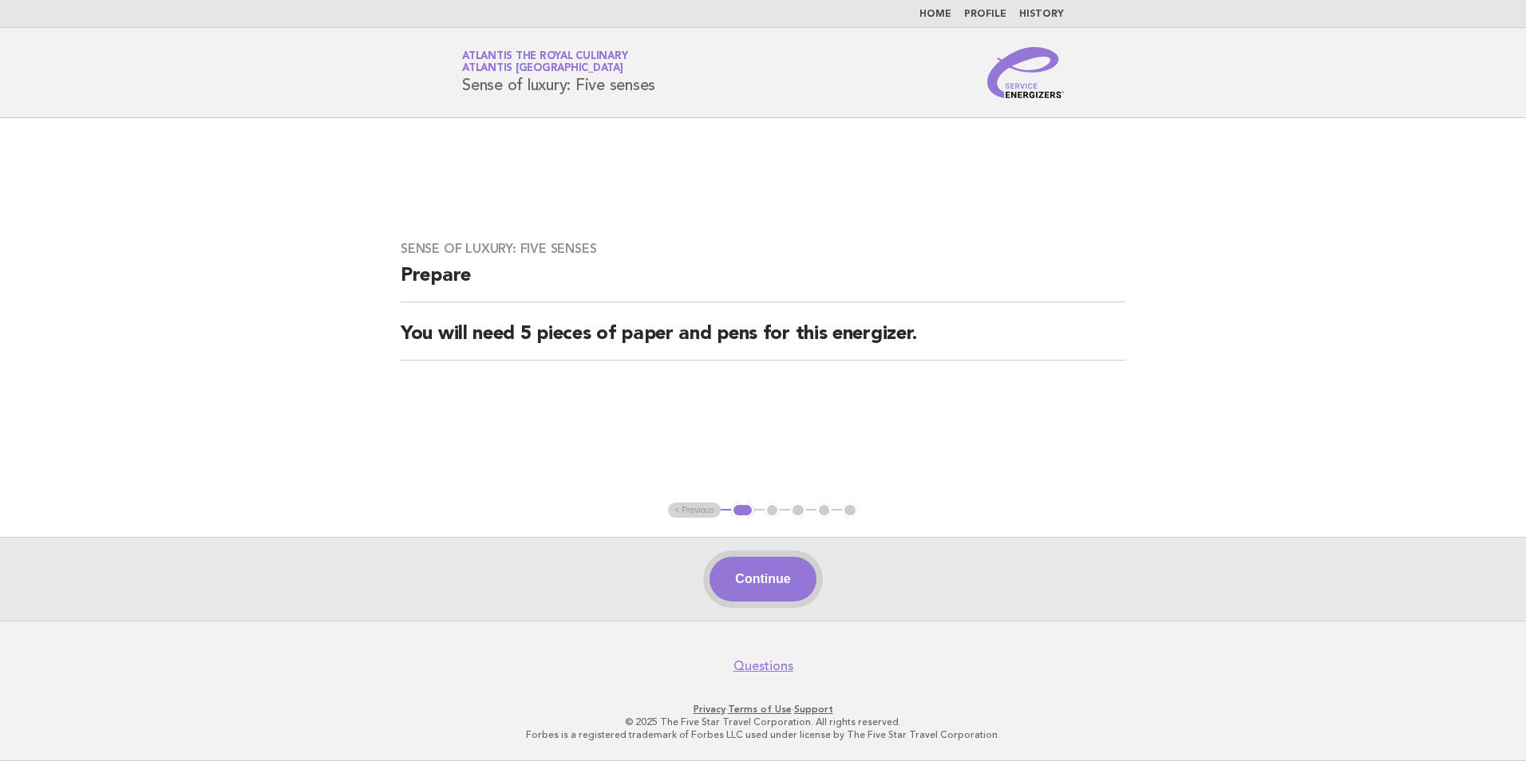 This screenshot has height=761, width=1526. Describe the element at coordinates (1041, 14) in the screenshot. I see `a: History` at that location.